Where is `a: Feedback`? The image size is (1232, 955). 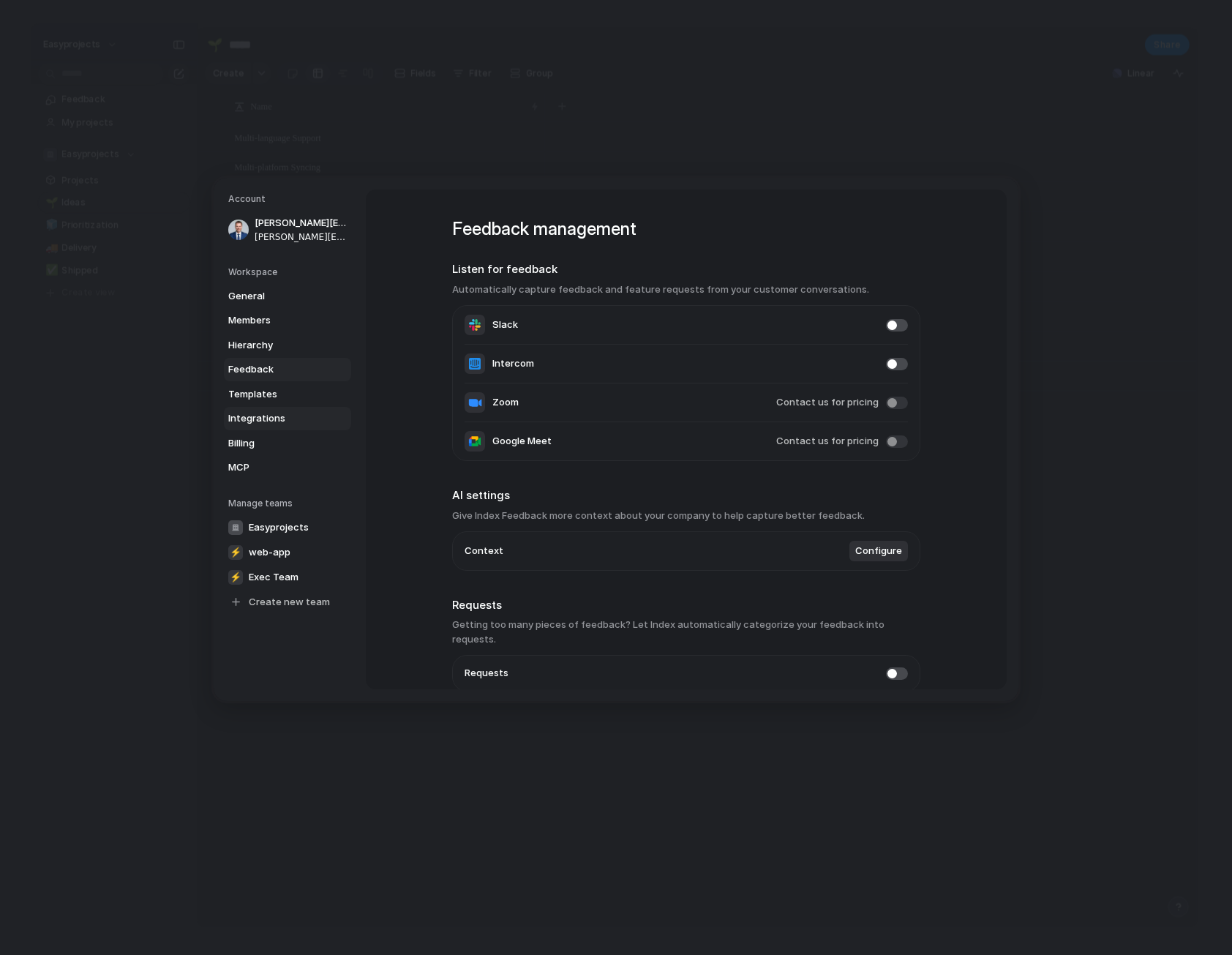 a: Feedback is located at coordinates (288, 370).